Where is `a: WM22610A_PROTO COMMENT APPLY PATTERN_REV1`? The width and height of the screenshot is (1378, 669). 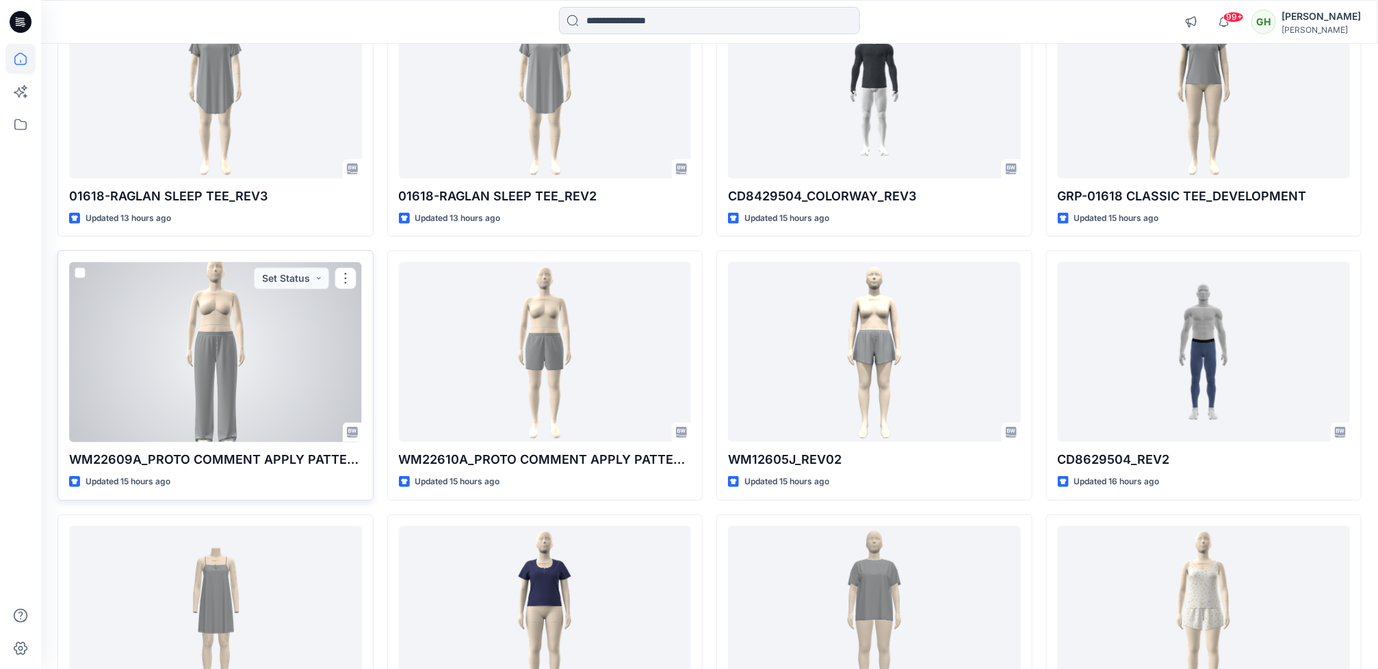 a: WM22610A_PROTO COMMENT APPLY PATTERN_REV1 is located at coordinates (545, 352).